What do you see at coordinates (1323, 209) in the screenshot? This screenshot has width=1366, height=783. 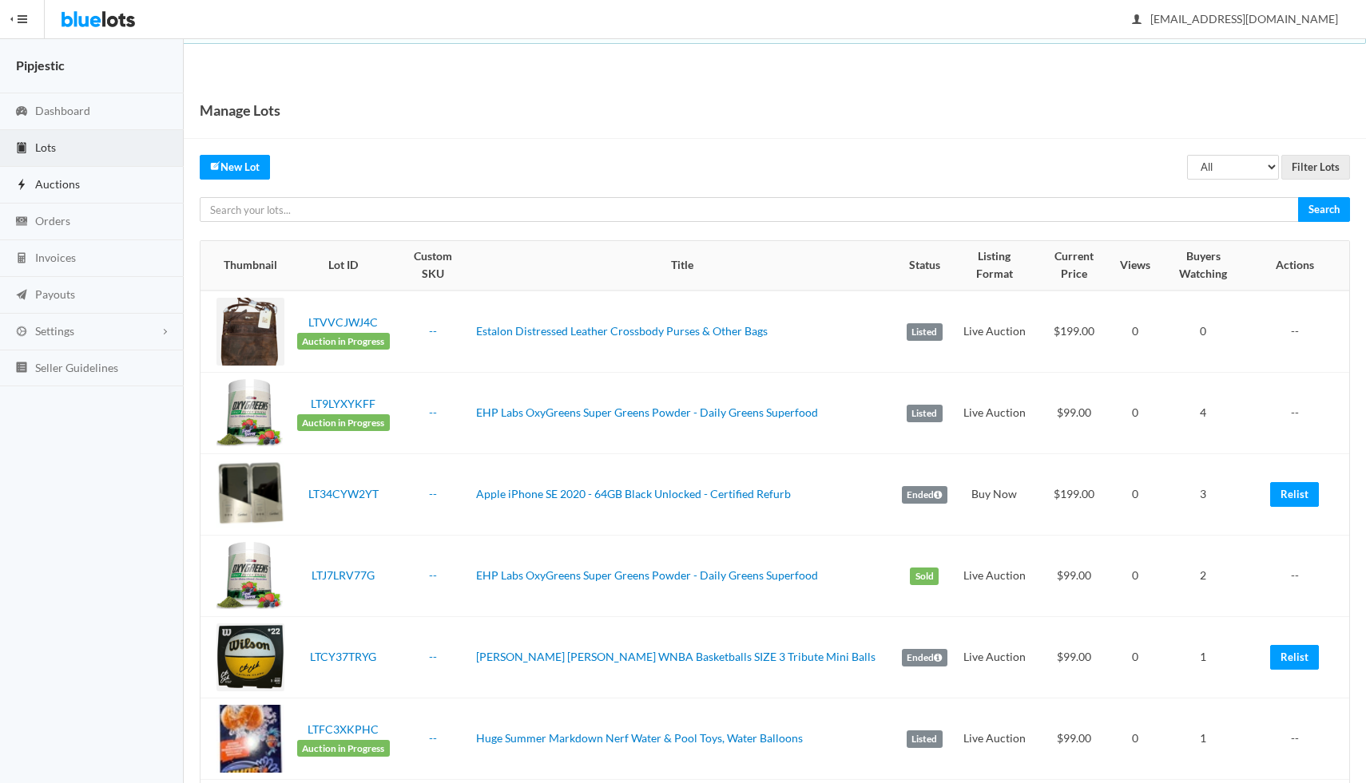 I see `input: Search` at bounding box center [1323, 209].